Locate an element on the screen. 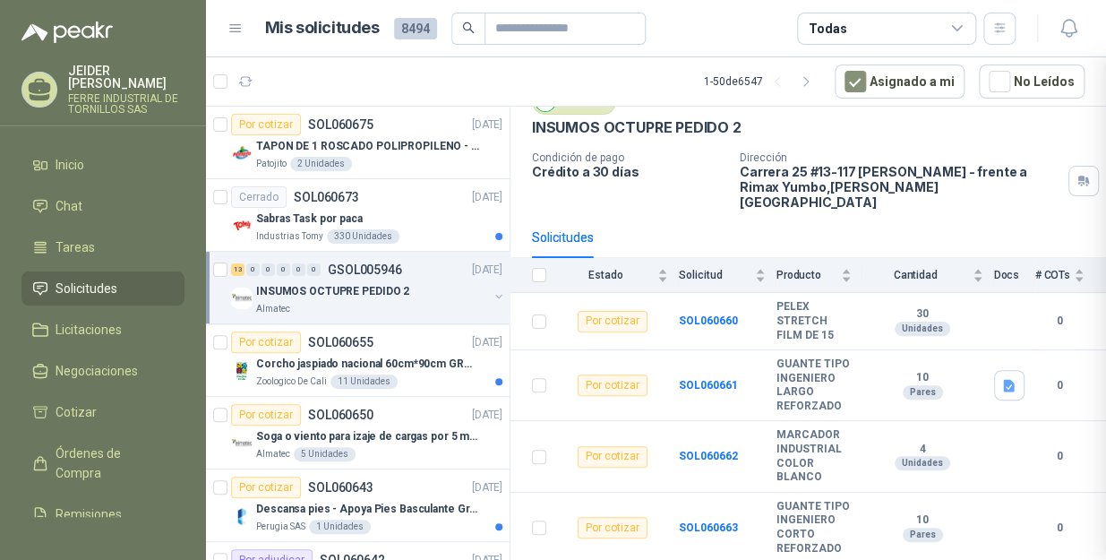 The height and width of the screenshot is (560, 1106). img: Logo peakr is located at coordinates (67, 32).